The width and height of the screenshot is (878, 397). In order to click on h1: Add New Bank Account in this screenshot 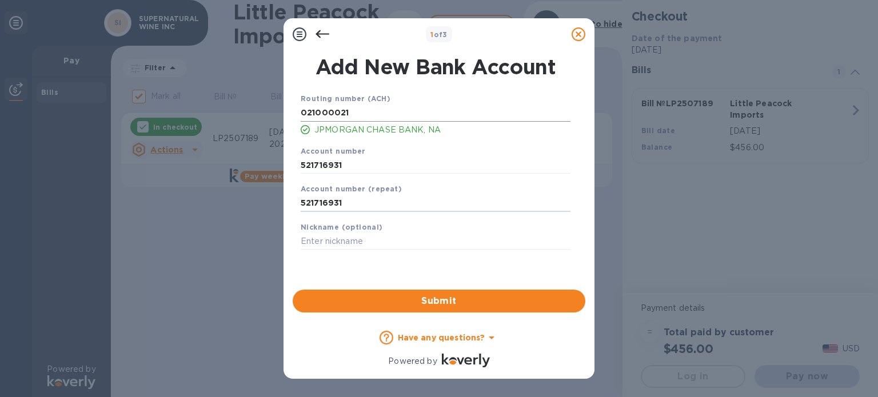, I will do `click(436, 67)`.